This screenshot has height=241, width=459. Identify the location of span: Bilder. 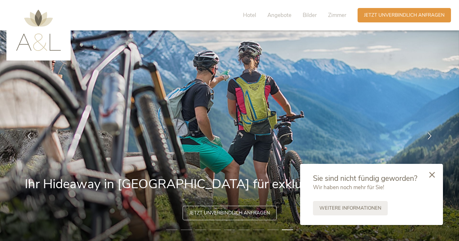
(309, 15).